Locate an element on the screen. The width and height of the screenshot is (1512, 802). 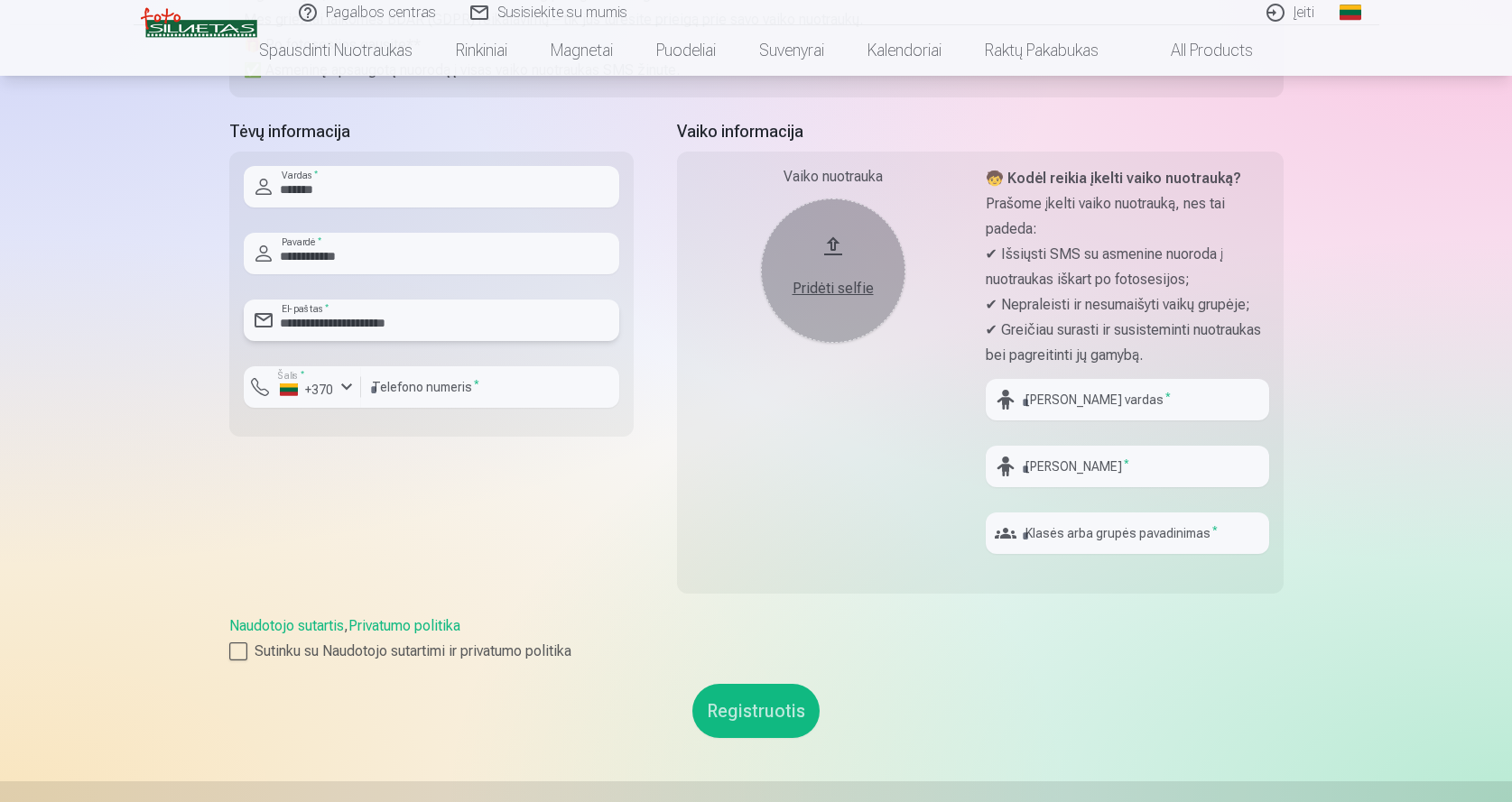
button: Pridėti selfie is located at coordinates (834, 271).